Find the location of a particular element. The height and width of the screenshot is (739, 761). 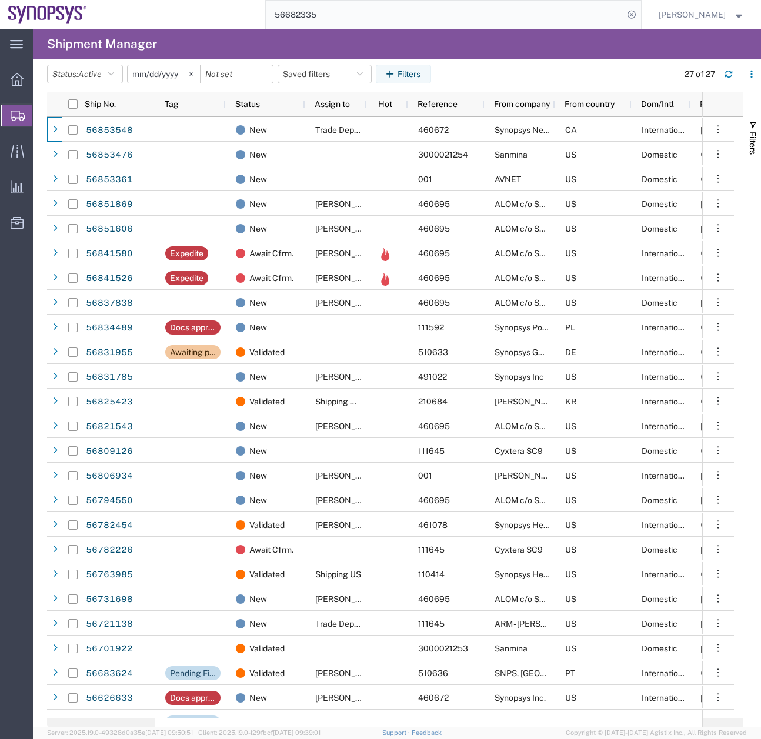

span: 3000021254 is located at coordinates (443, 155).